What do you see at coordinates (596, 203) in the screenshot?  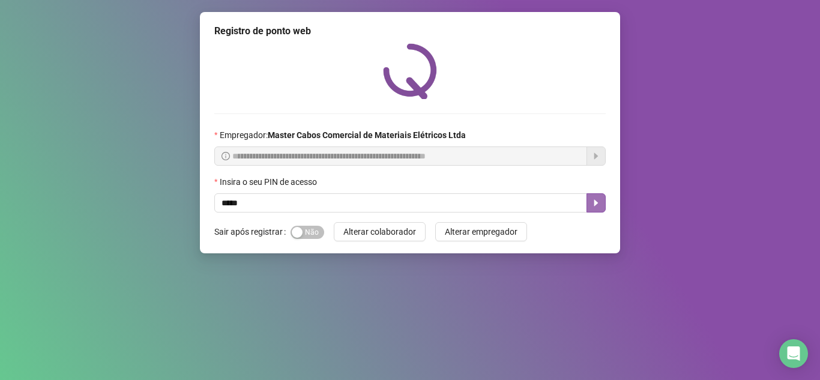 I see `span: caret-right` at bounding box center [596, 203].